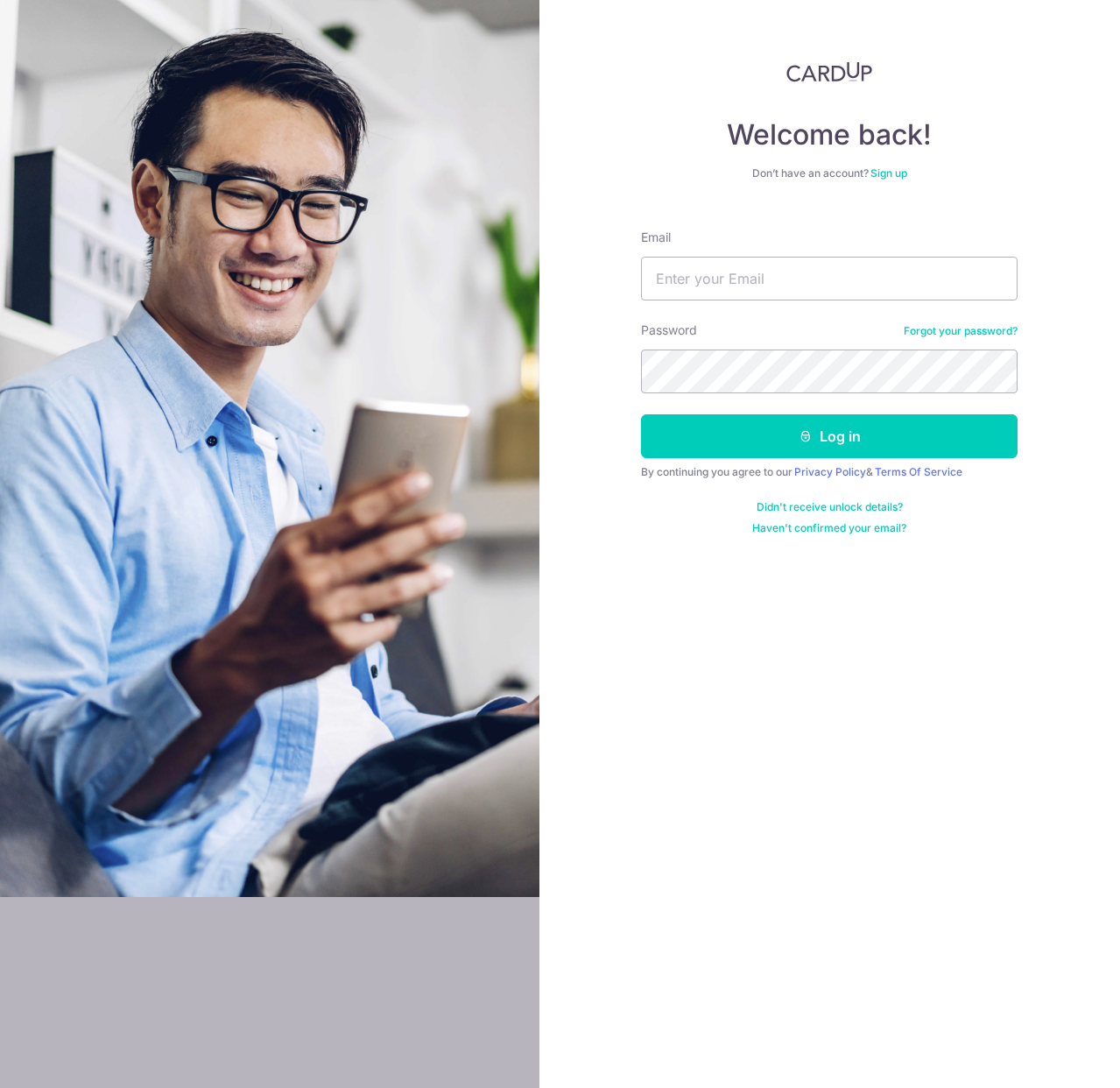 The height and width of the screenshot is (1088, 1120). Describe the element at coordinates (919, 471) in the screenshot. I see `a: Terms Of Service` at that location.